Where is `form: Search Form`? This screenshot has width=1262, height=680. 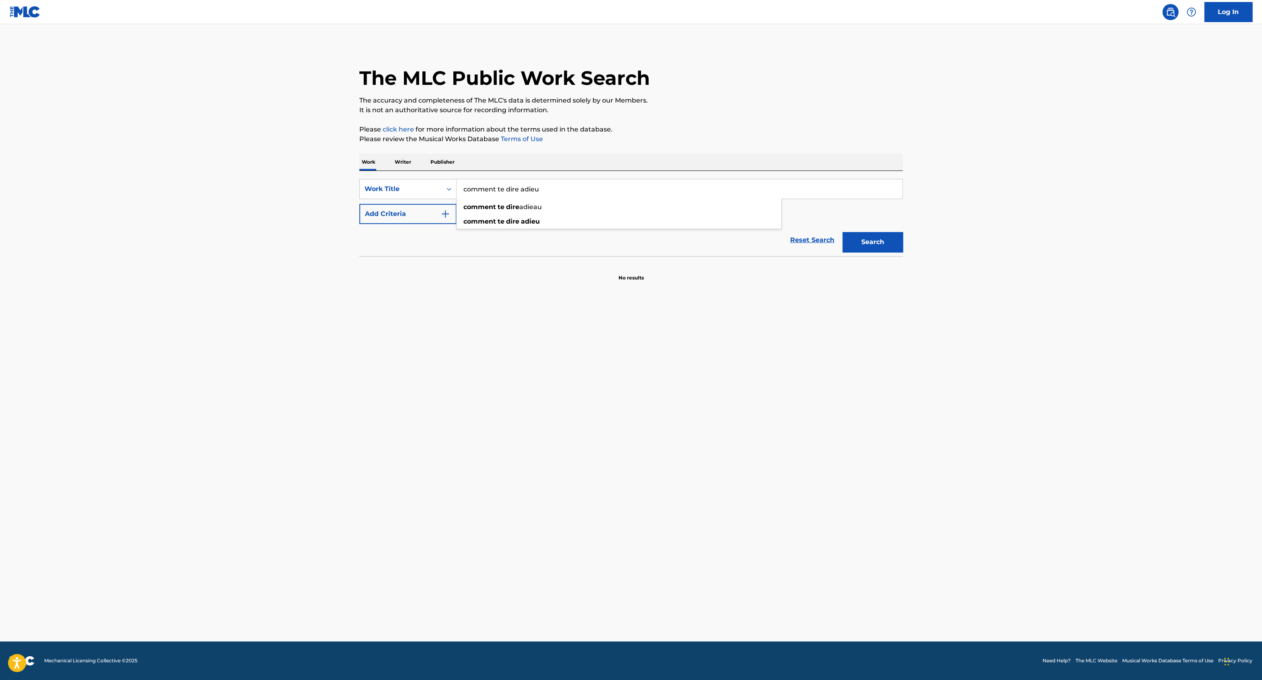 form: Search Form is located at coordinates (631, 217).